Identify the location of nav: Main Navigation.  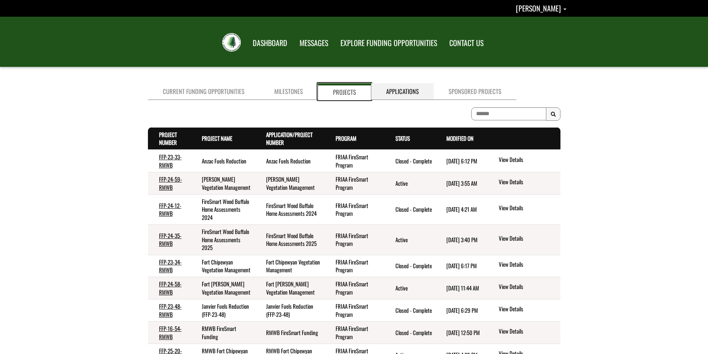
(368, 42).